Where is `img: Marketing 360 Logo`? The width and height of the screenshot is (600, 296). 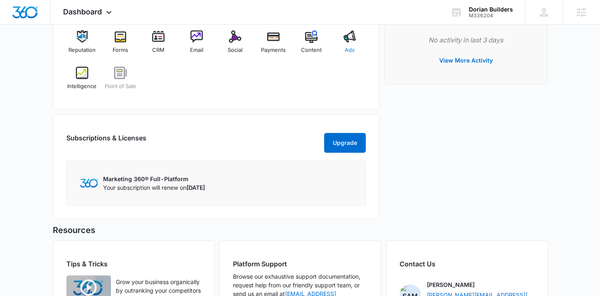
img: Marketing 360 Logo is located at coordinates (89, 183).